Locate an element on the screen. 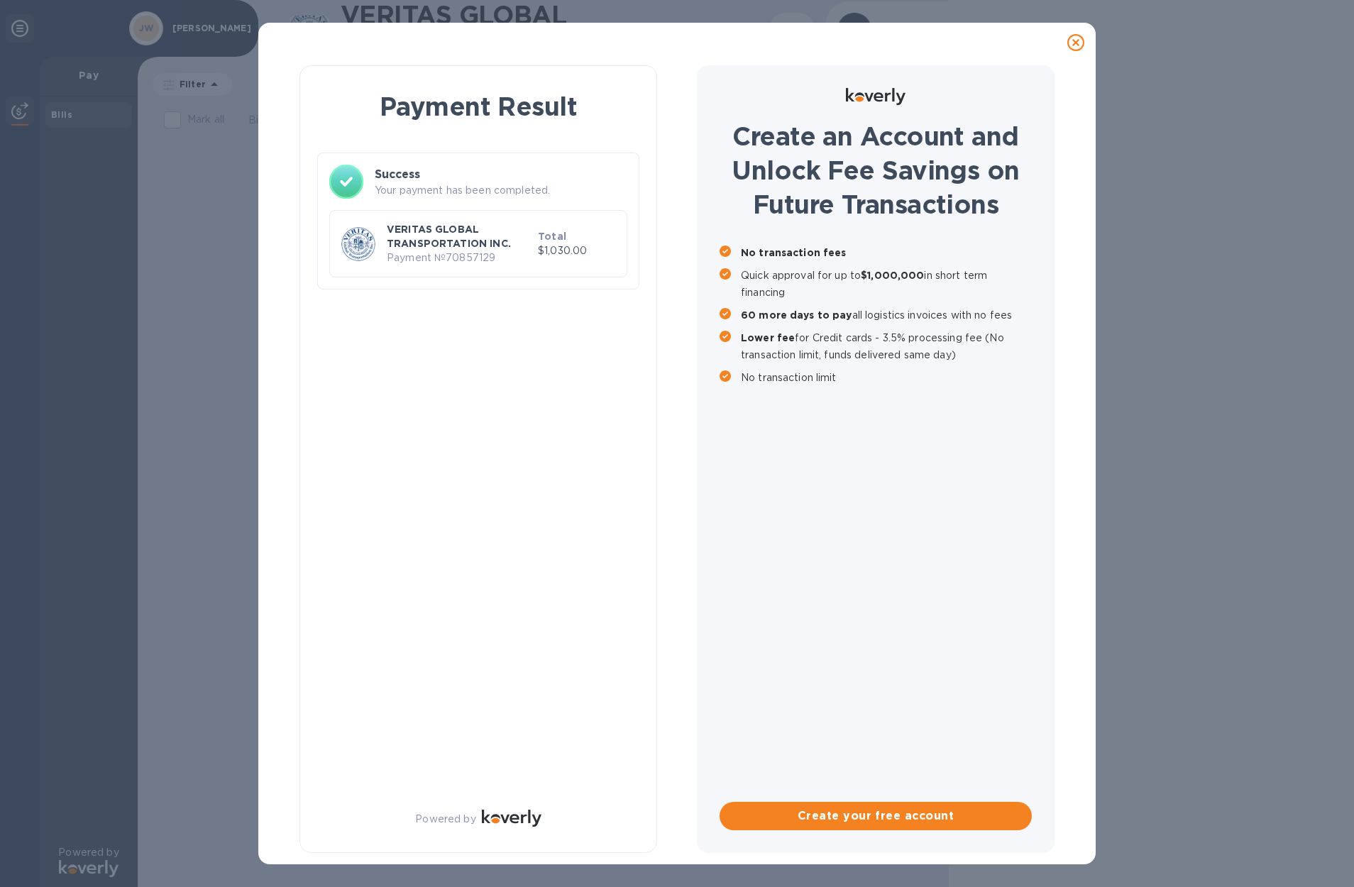 The height and width of the screenshot is (887, 1354). h1: Payment Result is located at coordinates (478, 106).